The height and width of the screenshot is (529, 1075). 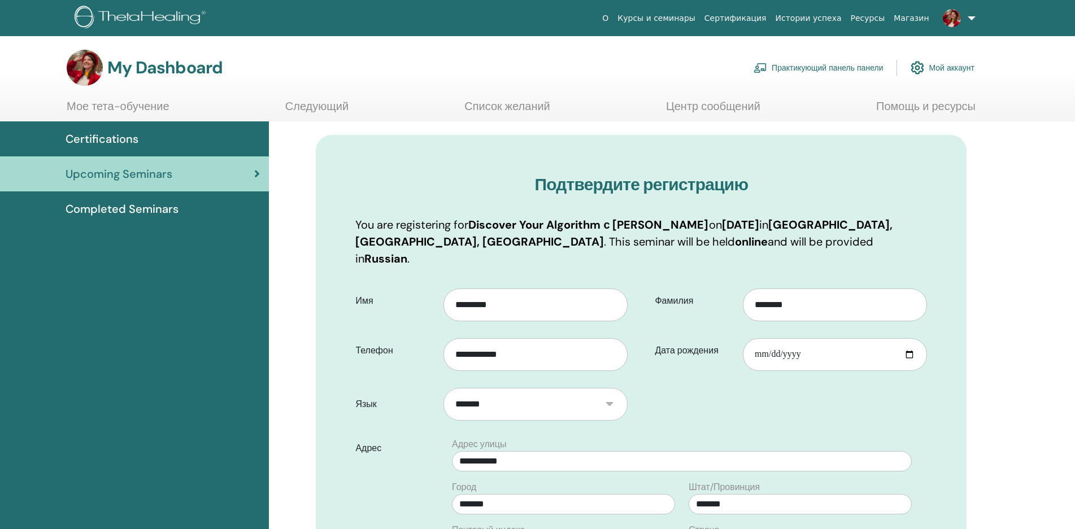 What do you see at coordinates (724, 487) in the screenshot?
I see `label: Штат/Провинция` at bounding box center [724, 487].